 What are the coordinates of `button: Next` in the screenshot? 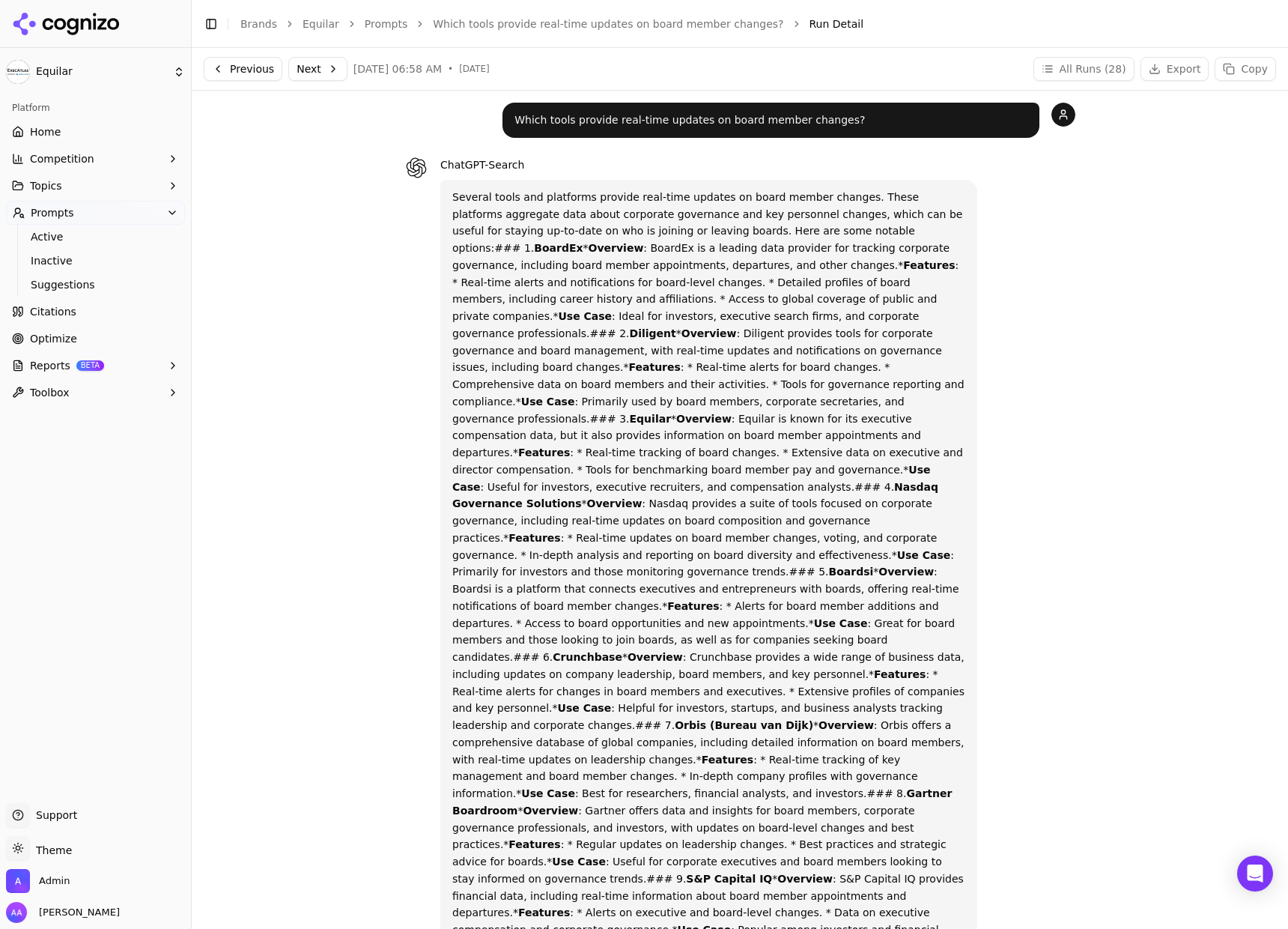 It's located at (318, 69).